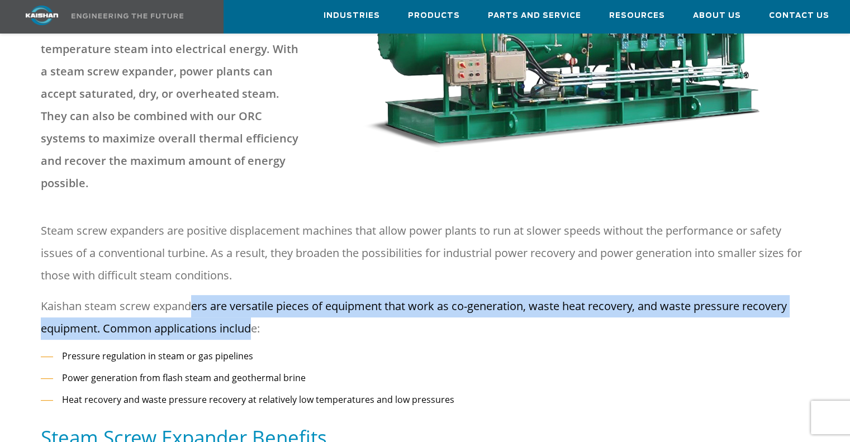 This screenshot has width=850, height=442. I want to click on img: Engineering the future, so click(127, 16).